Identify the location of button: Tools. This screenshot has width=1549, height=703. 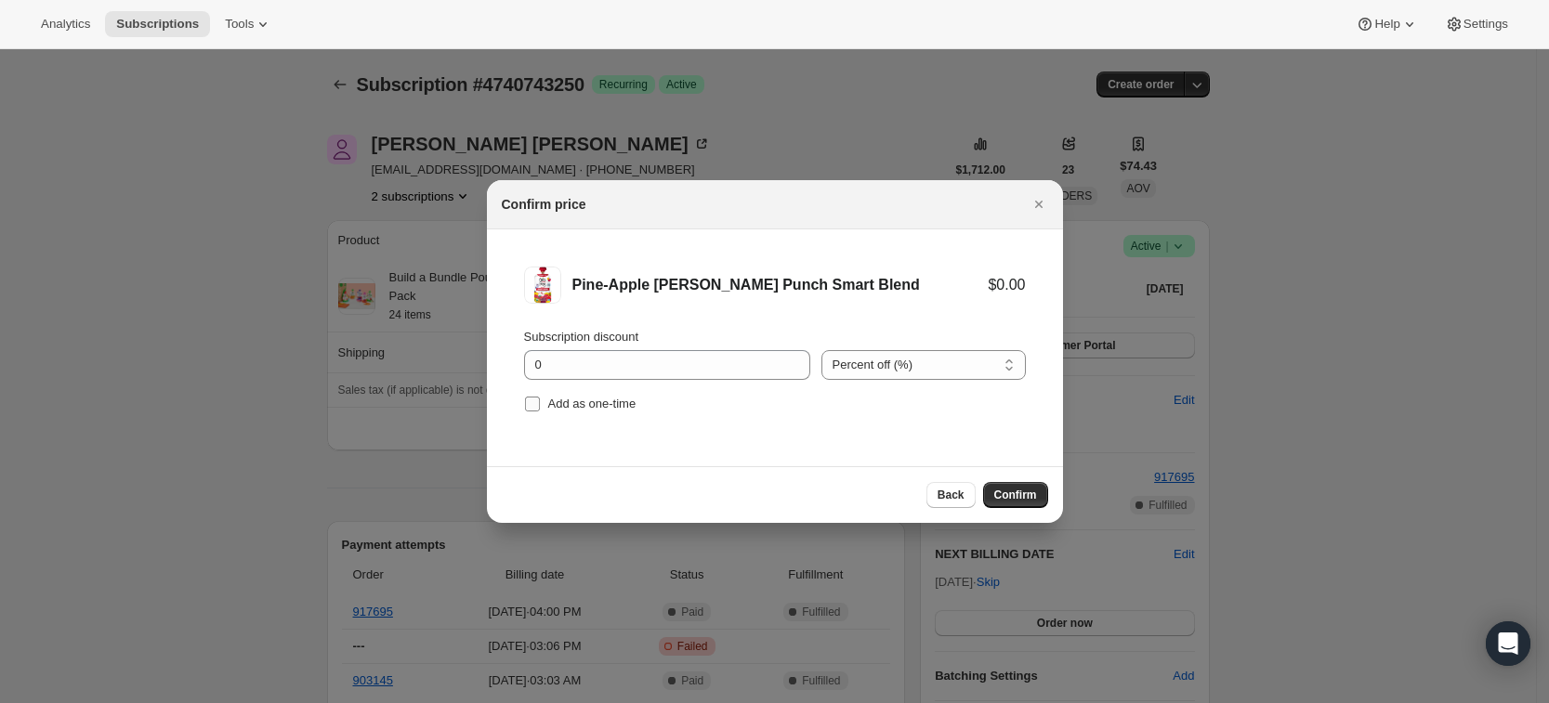
(248, 24).